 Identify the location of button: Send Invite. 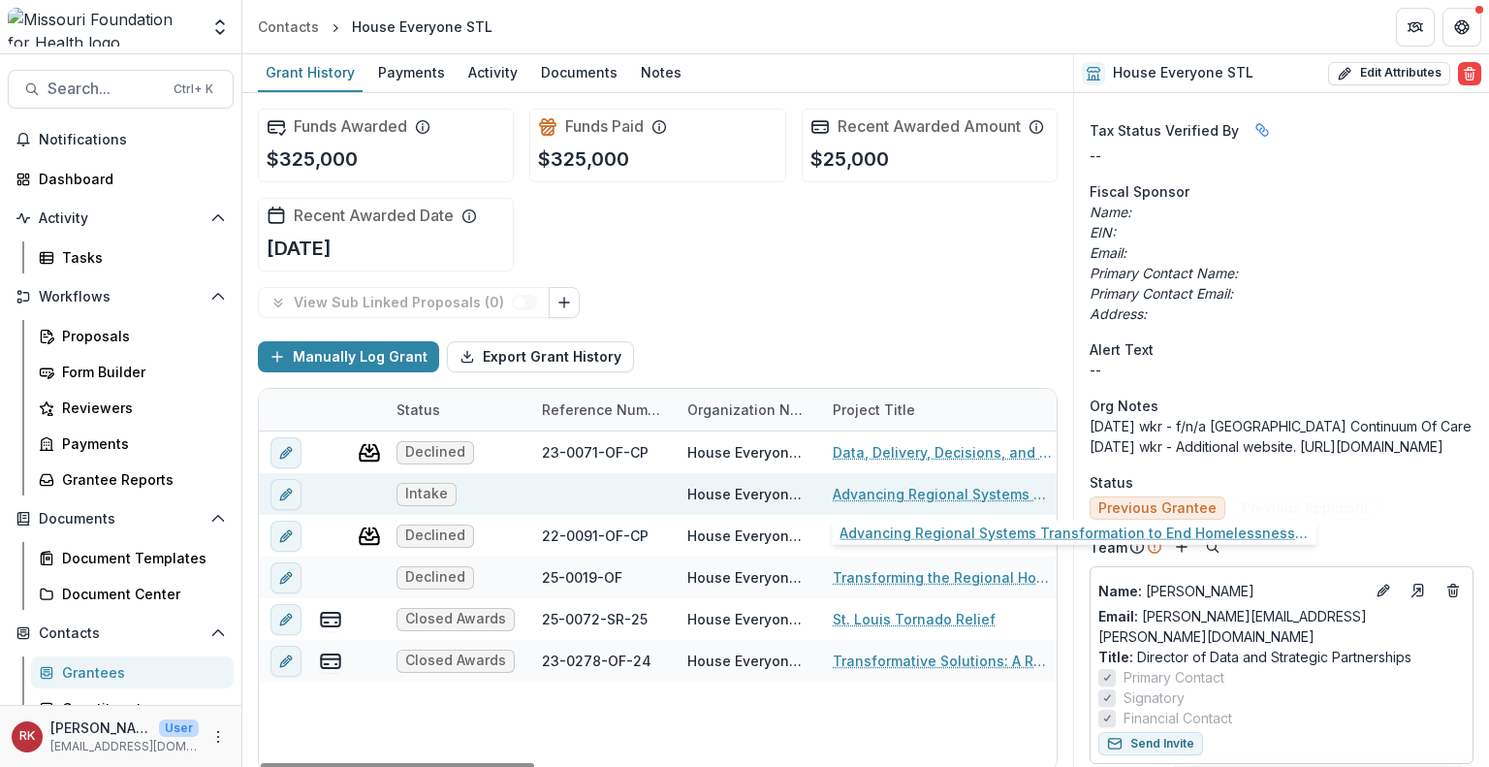
(1151, 744).